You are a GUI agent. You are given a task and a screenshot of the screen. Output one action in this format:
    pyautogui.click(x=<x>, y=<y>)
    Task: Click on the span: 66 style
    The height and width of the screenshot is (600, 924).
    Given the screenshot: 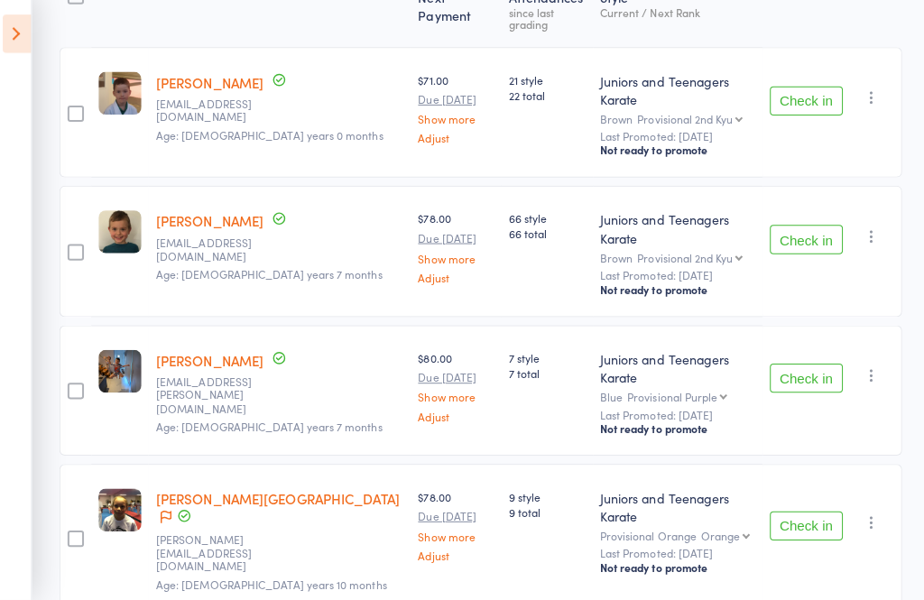 What is the action you would take?
    pyautogui.click(x=545, y=222)
    